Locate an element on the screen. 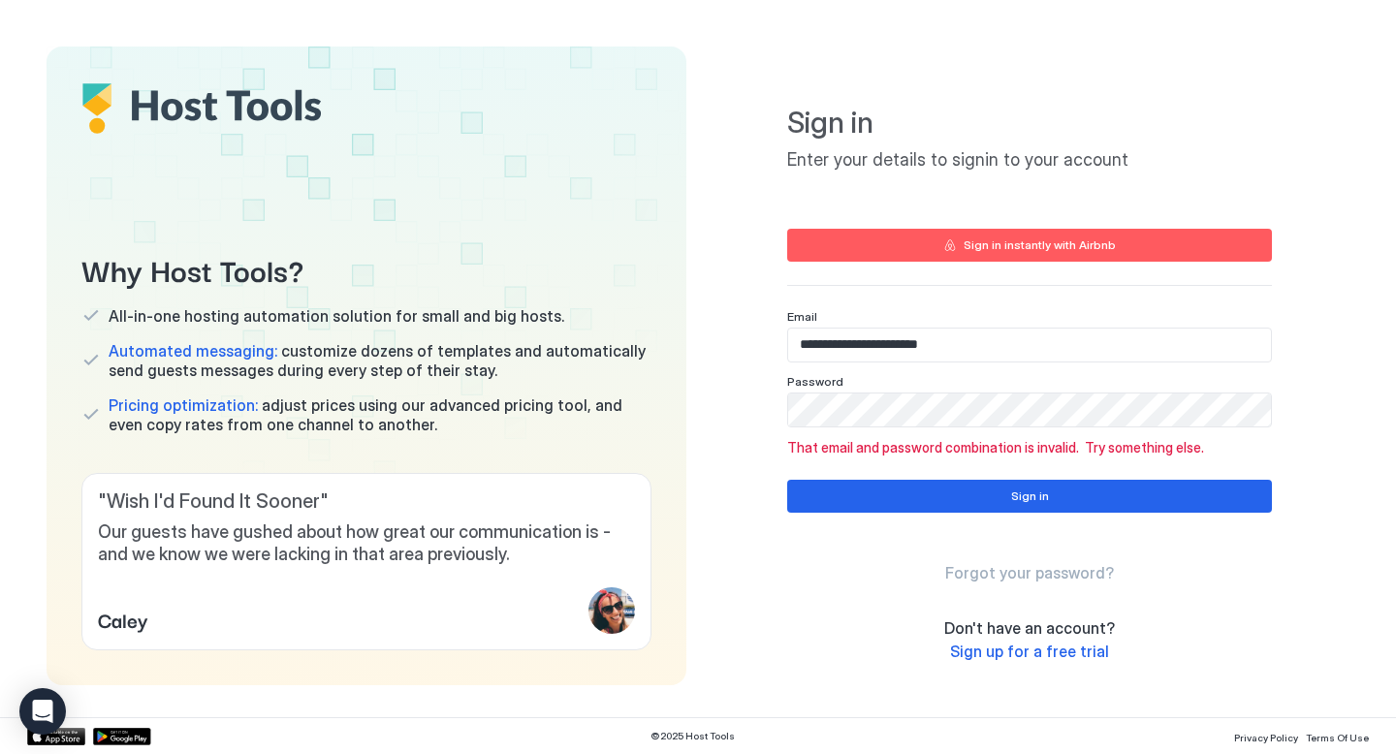  span: Enter your details to signin to your account is located at coordinates (1030, 160).